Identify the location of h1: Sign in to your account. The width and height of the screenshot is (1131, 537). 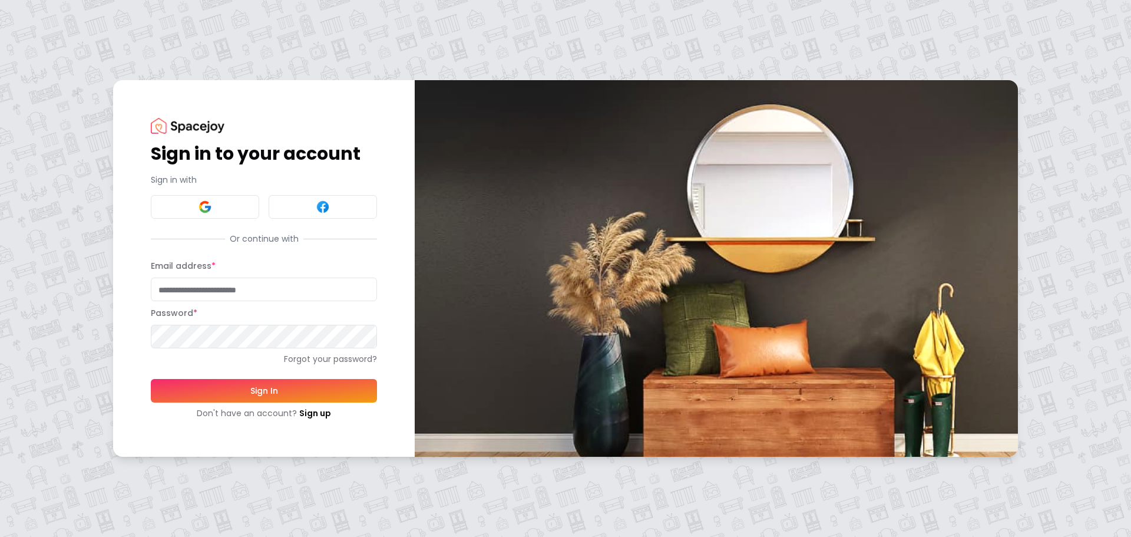
(264, 154).